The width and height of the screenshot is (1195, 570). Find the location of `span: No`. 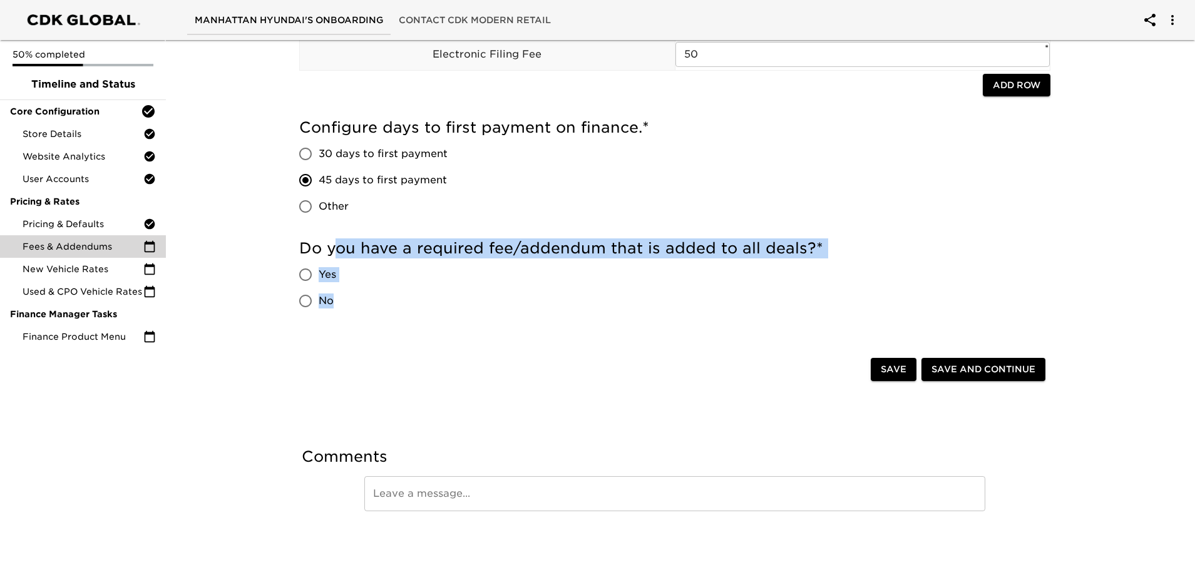

span: No is located at coordinates (326, 301).